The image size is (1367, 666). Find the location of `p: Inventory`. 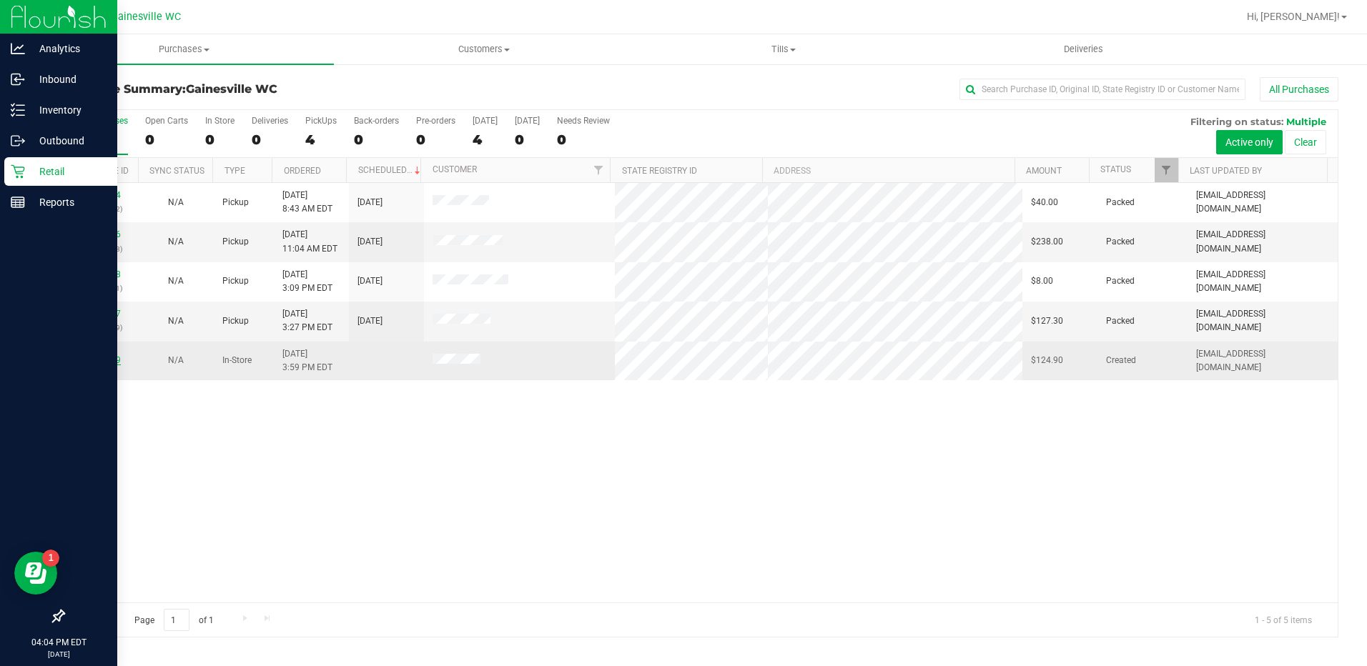

p: Inventory is located at coordinates (68, 110).